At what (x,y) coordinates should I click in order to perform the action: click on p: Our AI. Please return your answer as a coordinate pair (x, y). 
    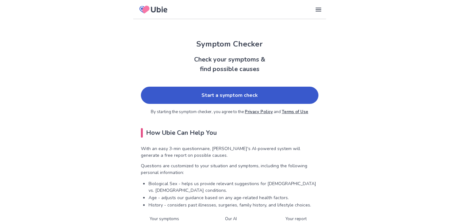
    Looking at the image, I should click on (231, 220).